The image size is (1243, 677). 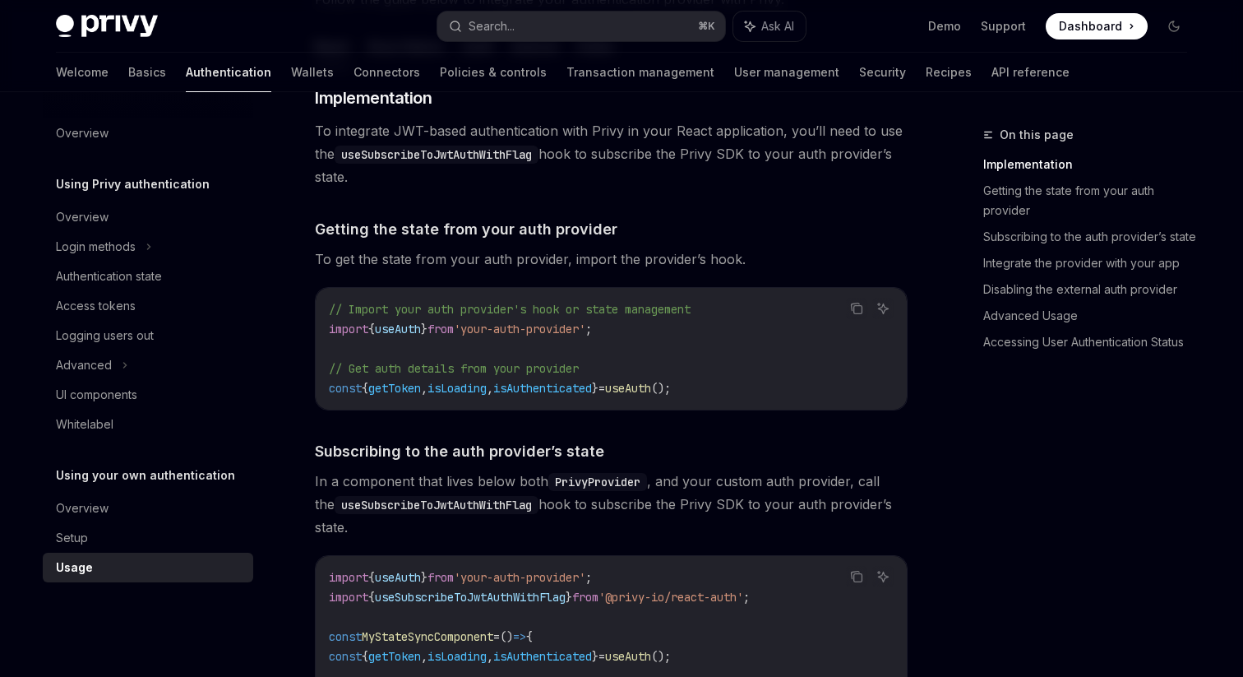 What do you see at coordinates (510, 309) in the screenshot?
I see `span: // Import your auth provider's hook or state management` at bounding box center [510, 309].